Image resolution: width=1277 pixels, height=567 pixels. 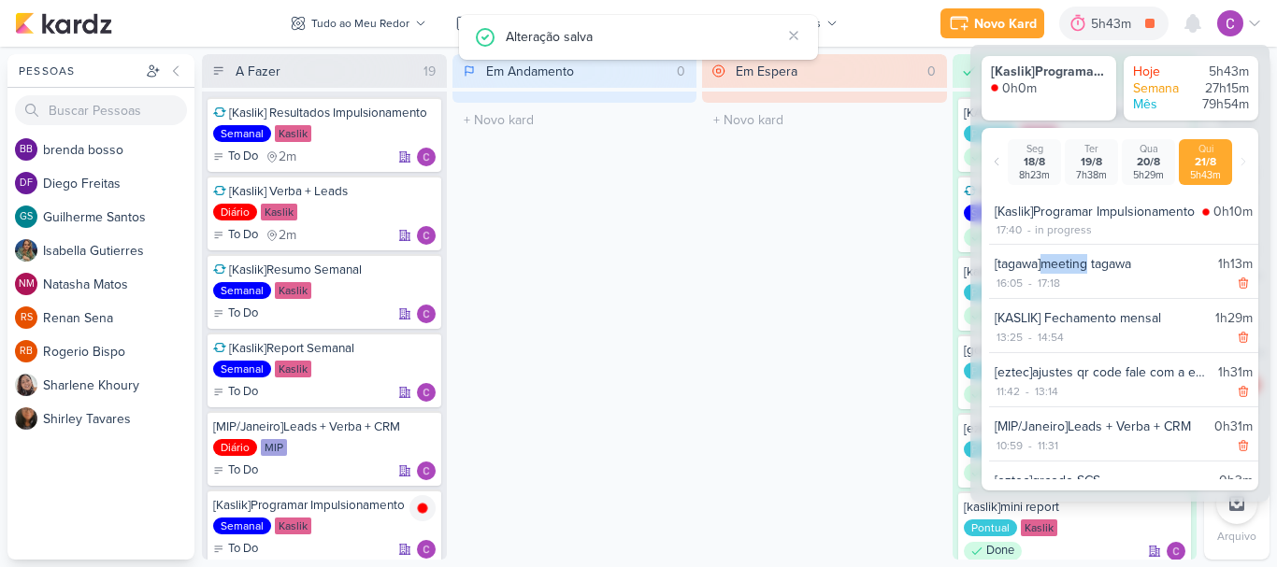 What do you see at coordinates (101, 110) in the screenshot?
I see `input: Buscar Pessoas` at bounding box center [101, 110].